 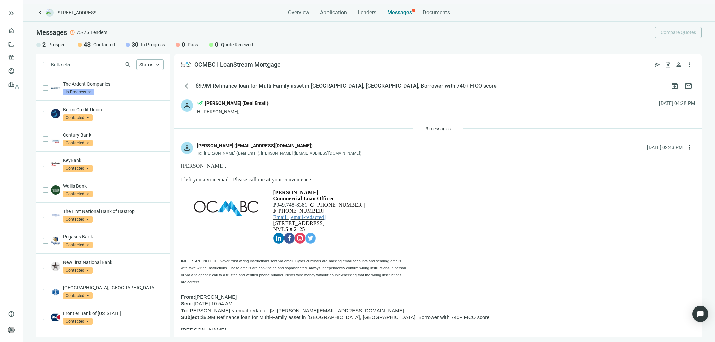 What do you see at coordinates (675, 86) in the screenshot?
I see `span: archive` at bounding box center [675, 86].